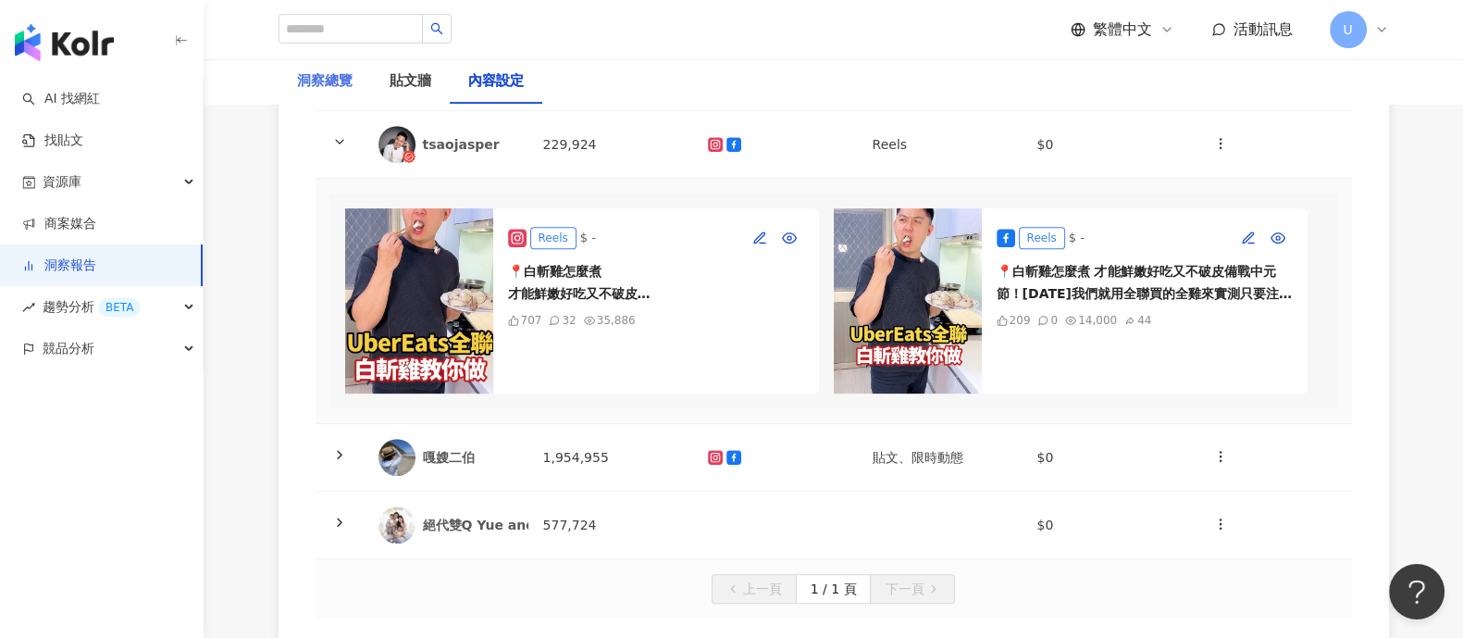  I want to click on a: 找貼文, so click(53, 141).